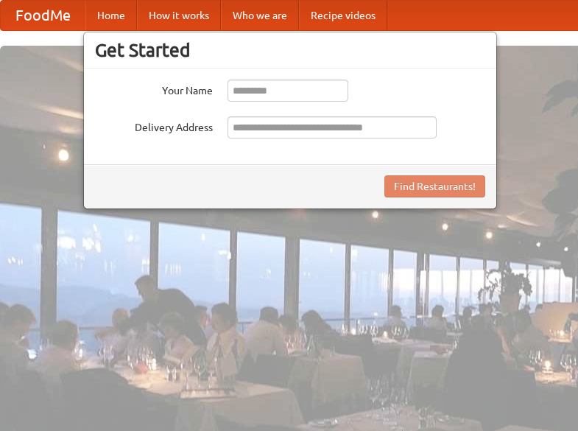 This screenshot has height=431, width=578. I want to click on a: FoodMe, so click(43, 15).